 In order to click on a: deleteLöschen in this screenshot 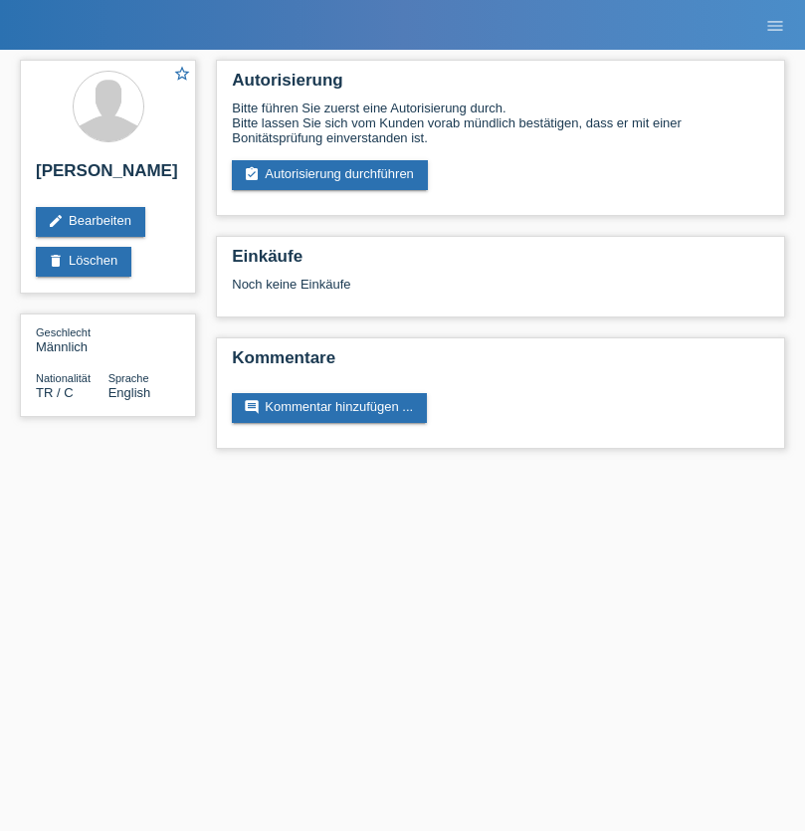, I will do `click(84, 262)`.